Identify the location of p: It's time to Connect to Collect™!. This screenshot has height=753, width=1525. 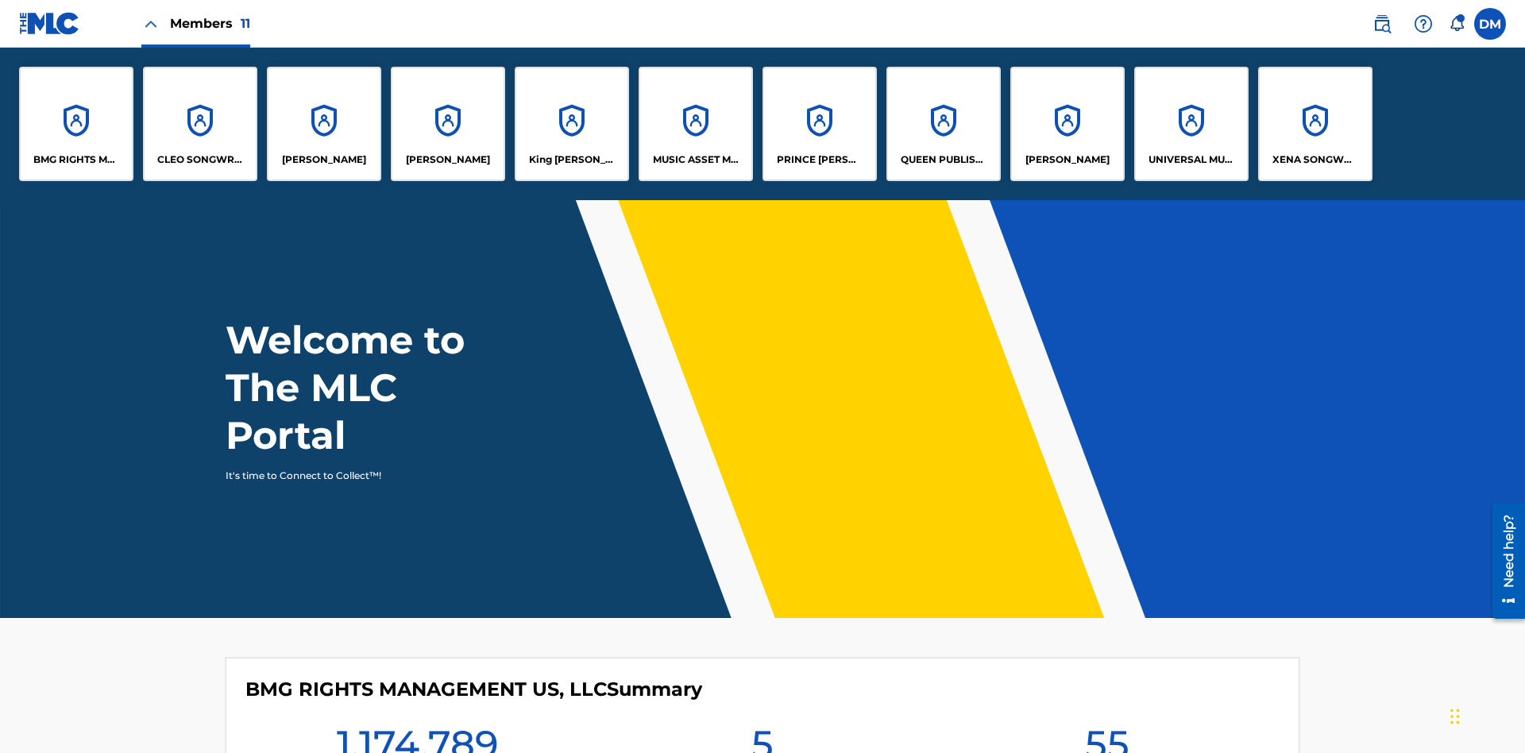
(363, 476).